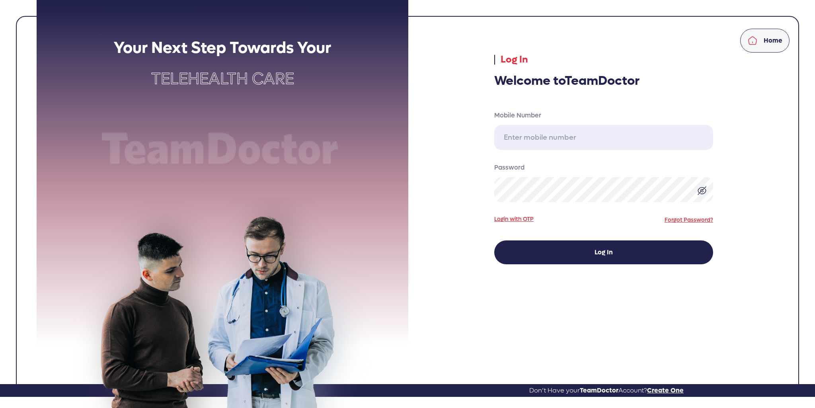  I want to click on img: eye, so click(702, 191).